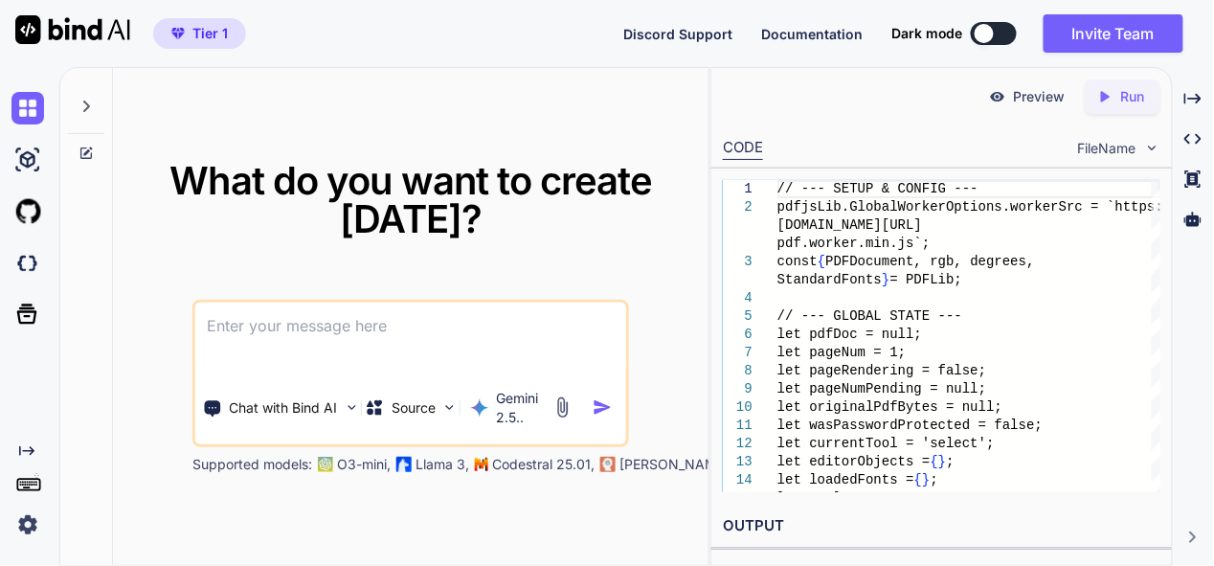 The width and height of the screenshot is (1214, 566). Describe the element at coordinates (28, 525) in the screenshot. I see `img: settings` at that location.